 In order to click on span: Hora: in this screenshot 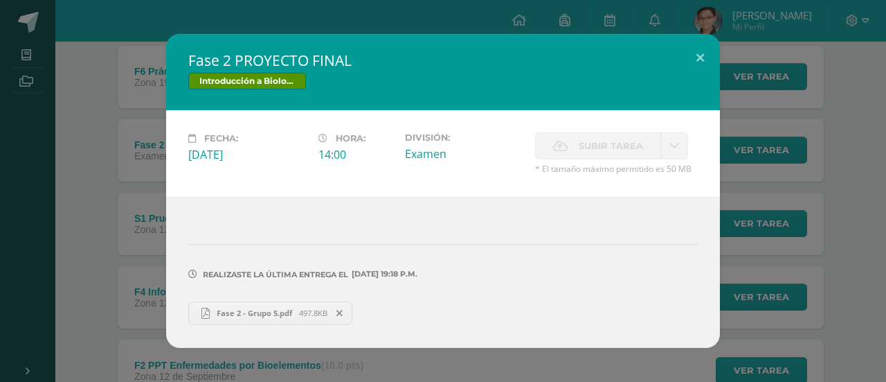, I will do `click(350, 138)`.